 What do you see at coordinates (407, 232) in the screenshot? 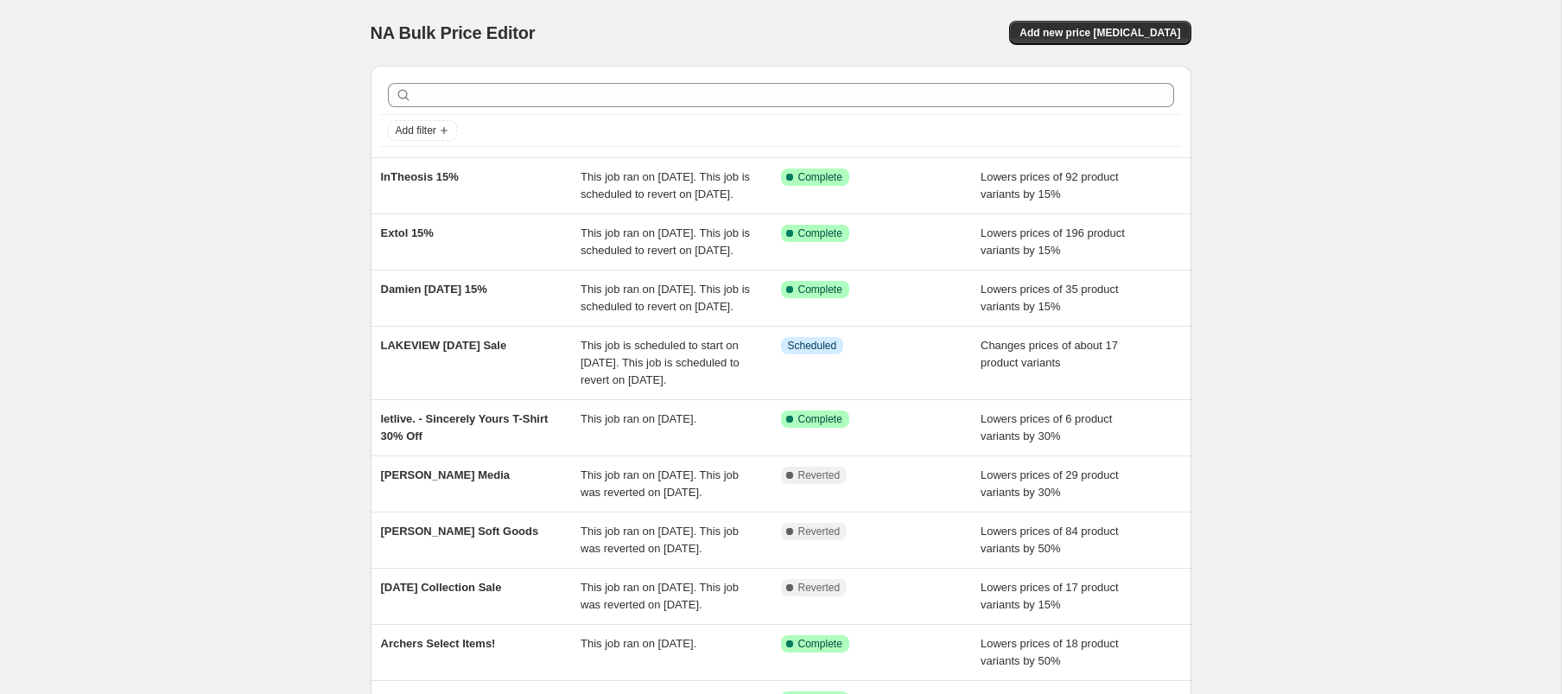
I see `span: Extol 15%` at bounding box center [407, 232].